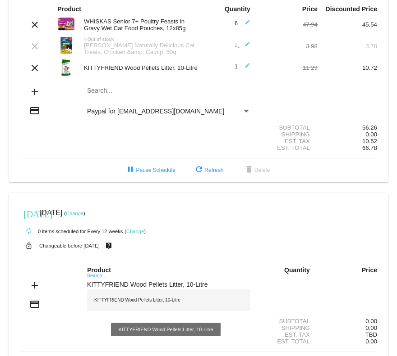  Describe the element at coordinates (242, 45) in the screenshot. I see `span: 2` at that location.